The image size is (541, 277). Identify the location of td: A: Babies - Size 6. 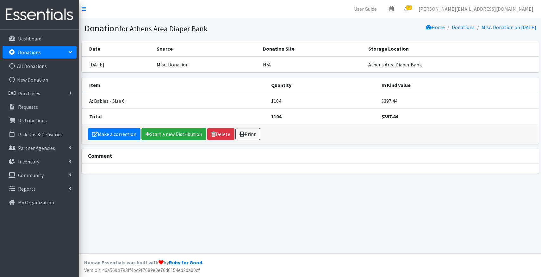
(175, 101).